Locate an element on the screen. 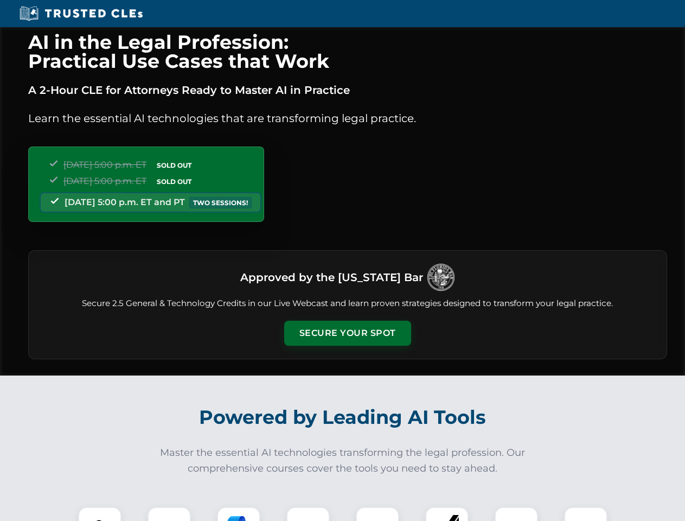 The image size is (685, 521). h2: Powered by Leading AI Tools is located at coordinates (343, 417).